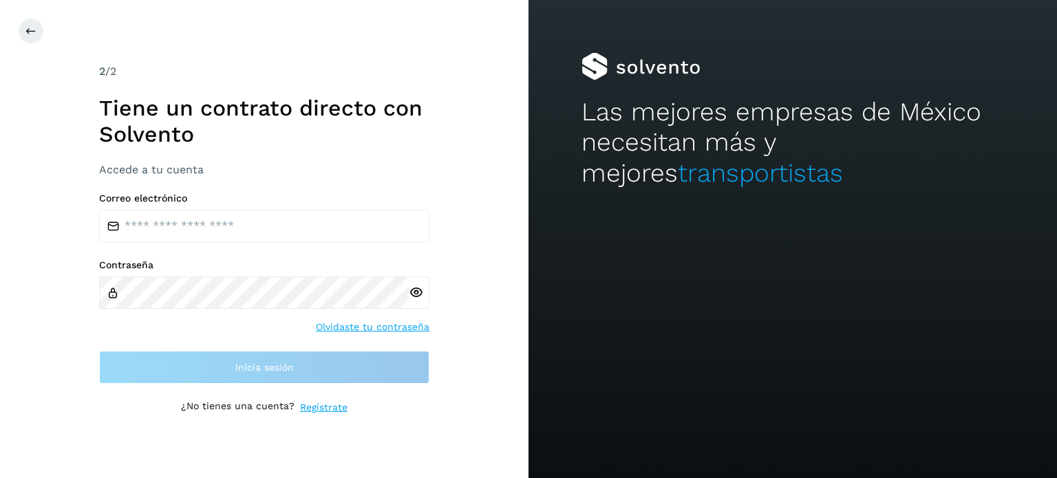 The height and width of the screenshot is (478, 1057). I want to click on span: Inicia sesión, so click(264, 367).